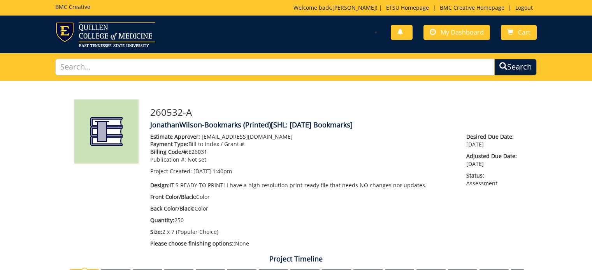  I want to click on p: 250, so click(302, 221).